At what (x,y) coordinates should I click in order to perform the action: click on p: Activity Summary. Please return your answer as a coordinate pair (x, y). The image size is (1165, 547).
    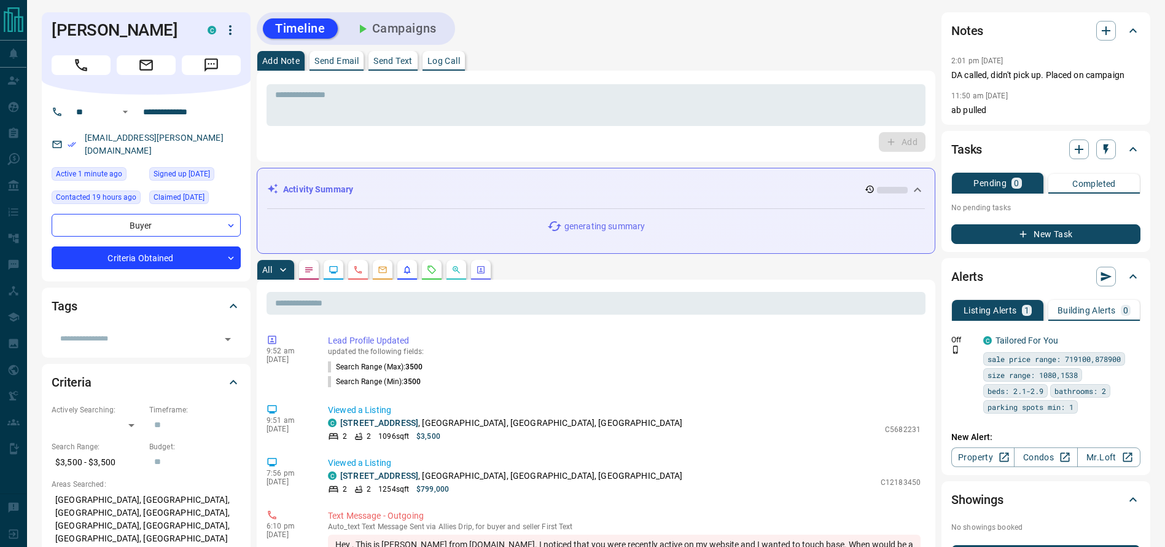
    Looking at the image, I should click on (318, 189).